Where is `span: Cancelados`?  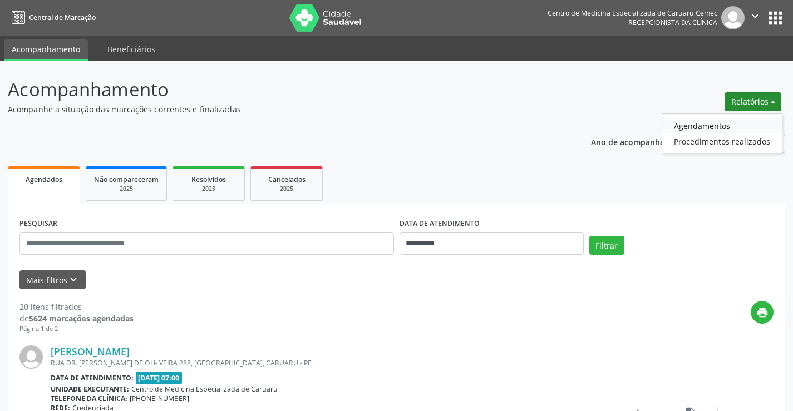
span: Cancelados is located at coordinates (287, 179).